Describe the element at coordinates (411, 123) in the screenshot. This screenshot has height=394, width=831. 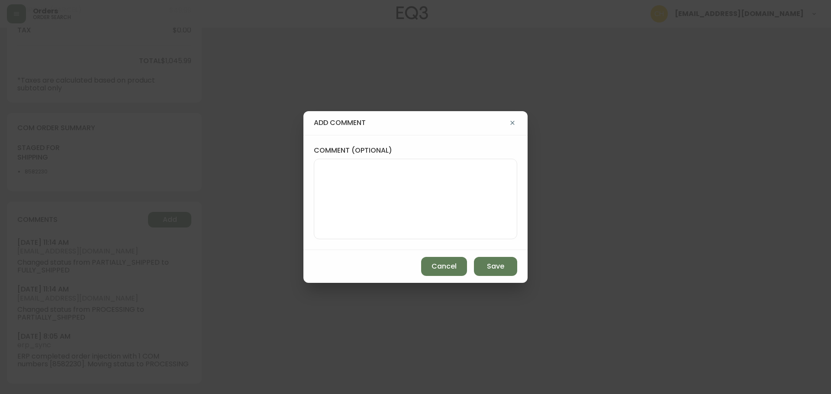
I see `h4: add comment` at that location.